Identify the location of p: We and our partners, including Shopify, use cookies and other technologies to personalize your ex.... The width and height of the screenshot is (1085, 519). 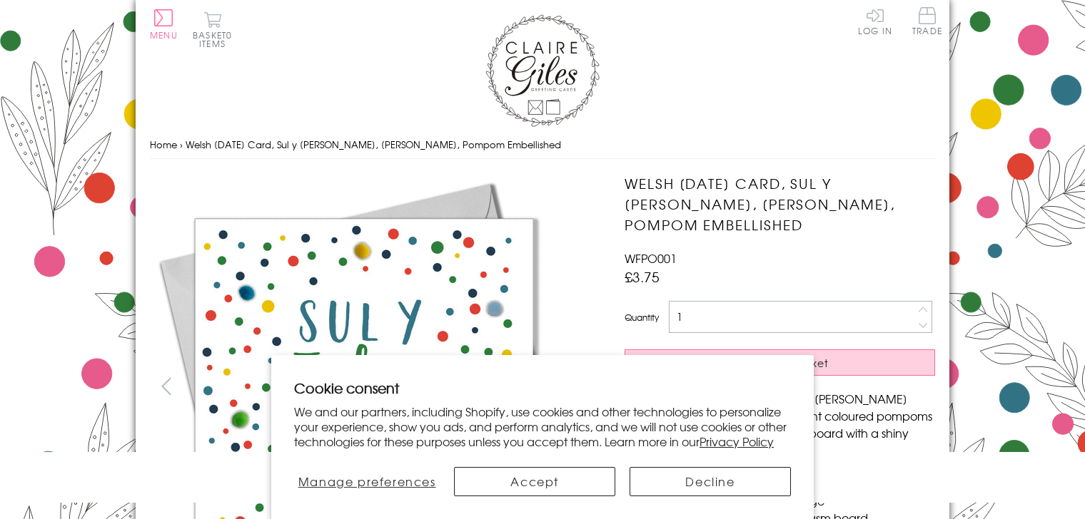
(542, 427).